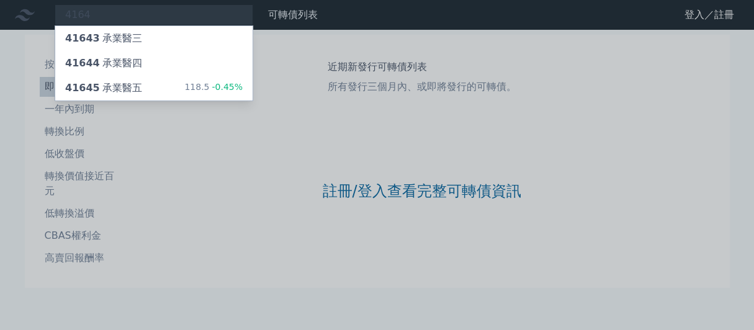 This screenshot has width=754, height=330. Describe the element at coordinates (723, 300) in the screenshot. I see `div: 聊天小工具` at that location.